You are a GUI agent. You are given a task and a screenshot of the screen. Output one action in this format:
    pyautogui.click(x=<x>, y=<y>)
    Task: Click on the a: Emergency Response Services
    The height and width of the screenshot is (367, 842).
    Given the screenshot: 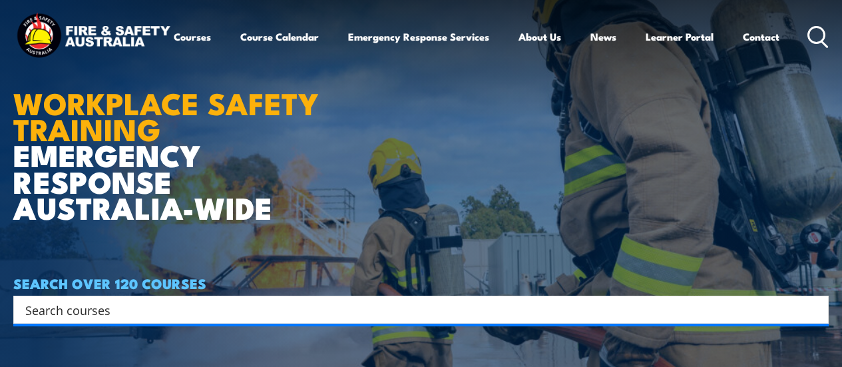 What is the action you would take?
    pyautogui.click(x=419, y=37)
    